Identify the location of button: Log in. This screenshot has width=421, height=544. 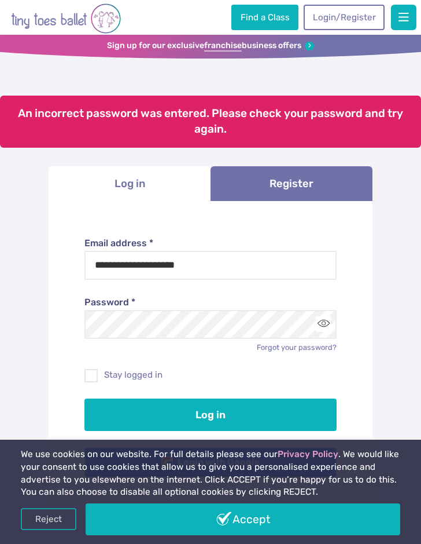
(211, 414).